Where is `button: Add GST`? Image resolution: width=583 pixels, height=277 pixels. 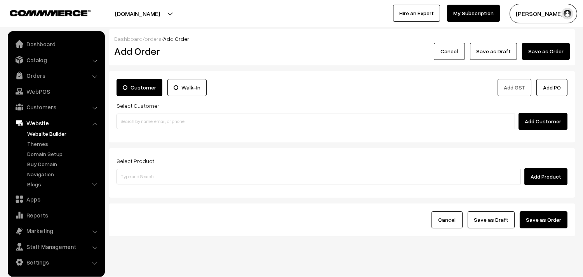 button: Add GST is located at coordinates (515, 87).